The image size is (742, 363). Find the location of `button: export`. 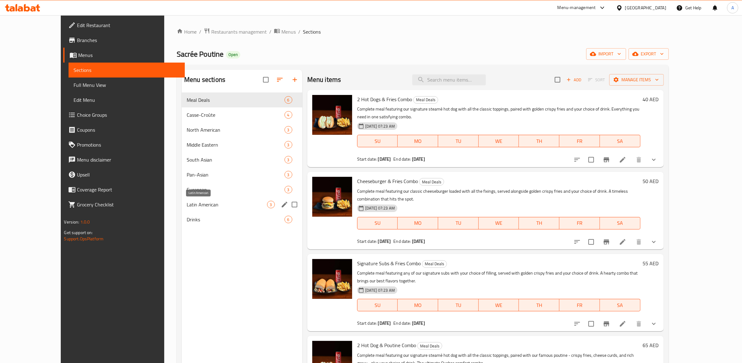

button: export is located at coordinates (649, 54).